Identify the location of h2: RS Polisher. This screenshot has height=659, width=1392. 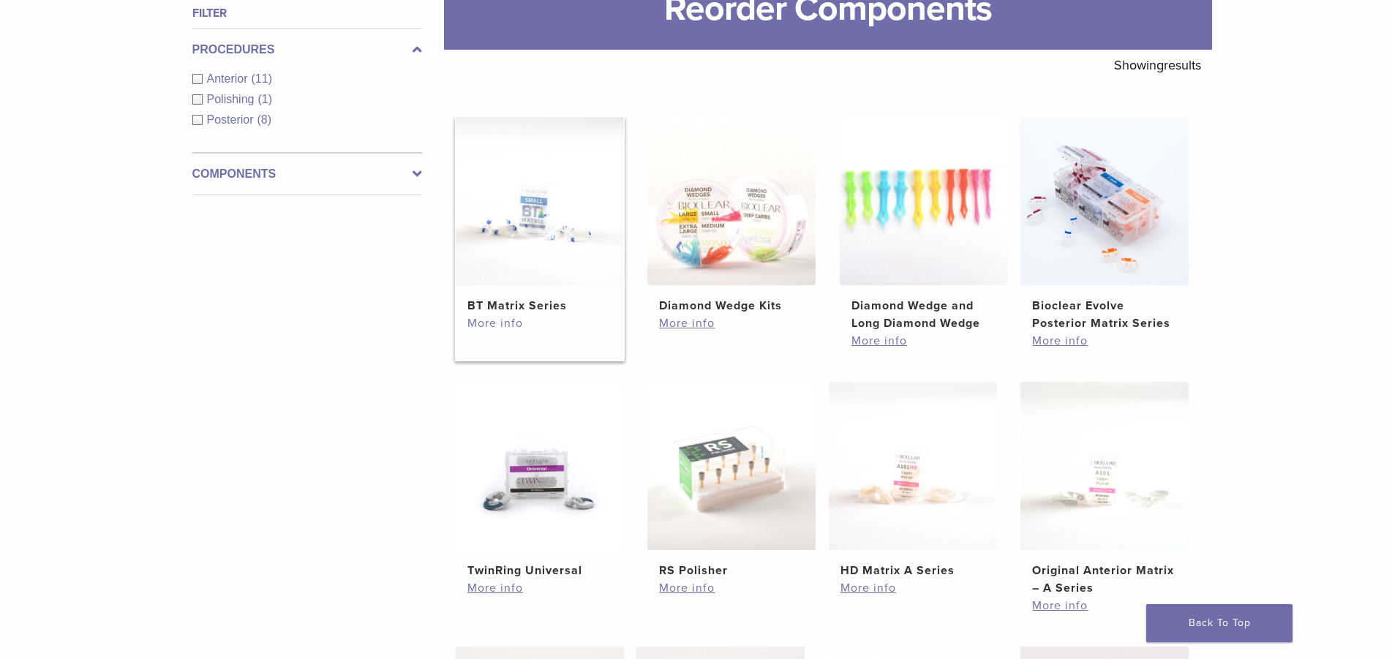
(731, 571).